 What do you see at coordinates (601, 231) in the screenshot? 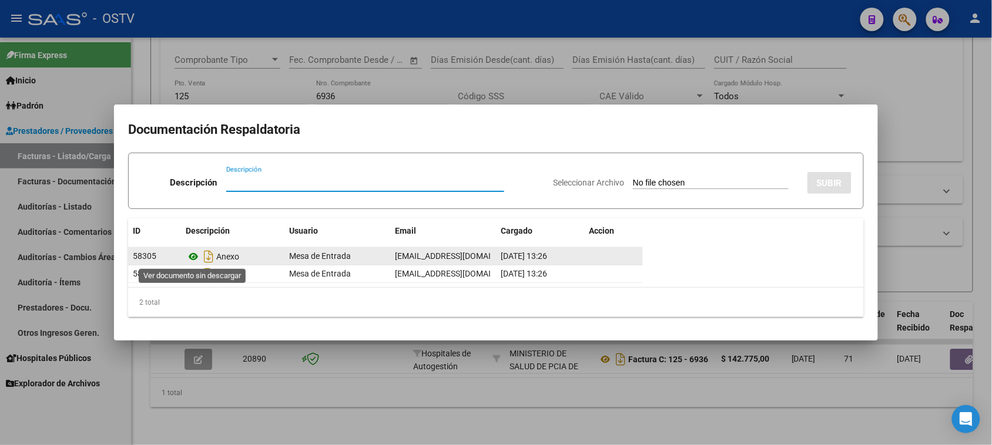
I see `span: Accion` at bounding box center [601, 231].